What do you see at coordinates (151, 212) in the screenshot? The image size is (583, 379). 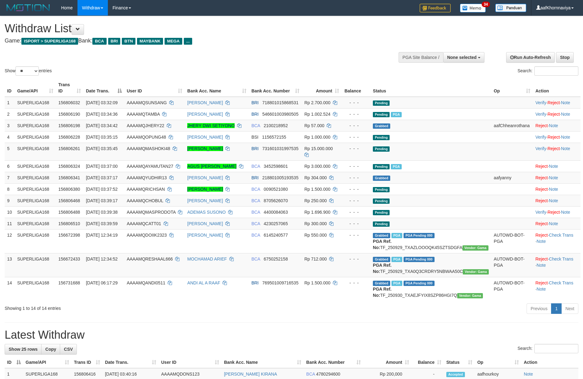 I see `span: AAAAMQMASPRODOTA` at bounding box center [151, 212].